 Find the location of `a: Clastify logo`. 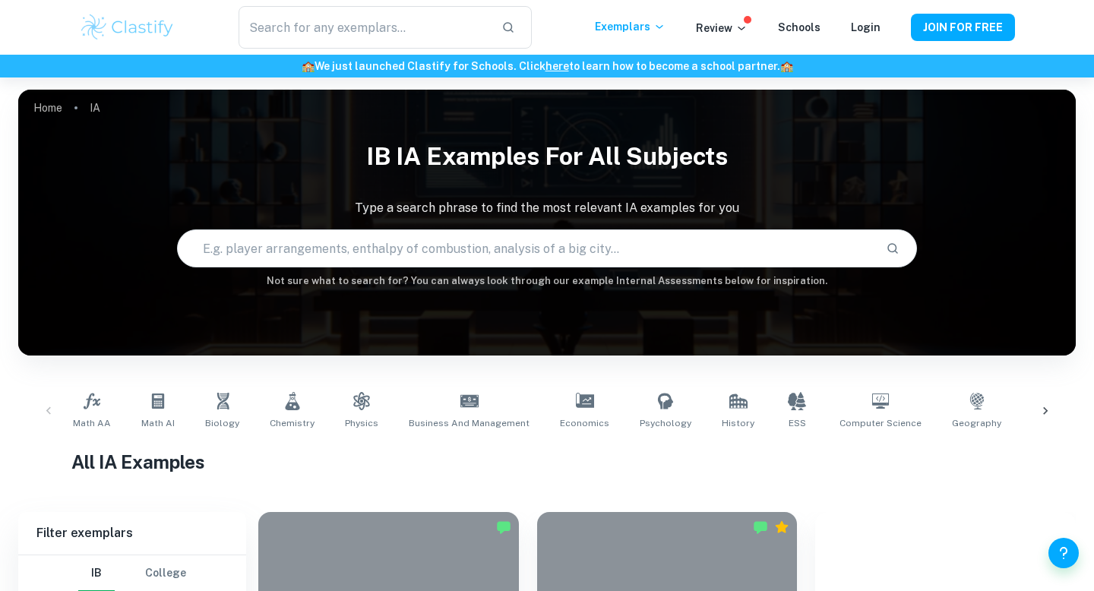

a: Clastify logo is located at coordinates (127, 27).